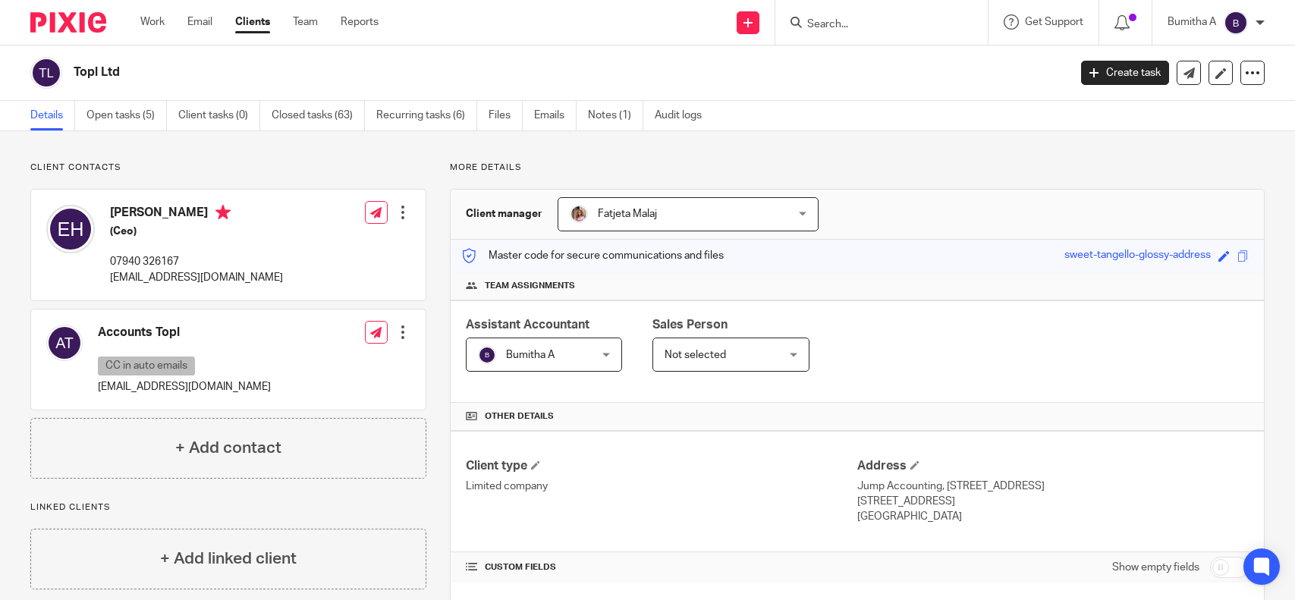 This screenshot has width=1295, height=600. I want to click on a: Client tasks (0), so click(219, 115).